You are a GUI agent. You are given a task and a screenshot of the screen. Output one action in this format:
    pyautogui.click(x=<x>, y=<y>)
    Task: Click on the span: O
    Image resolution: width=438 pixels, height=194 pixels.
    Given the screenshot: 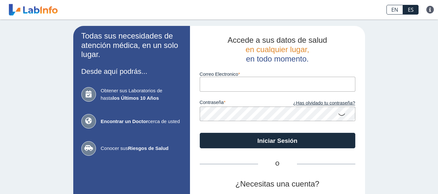 What is the action you would take?
    pyautogui.click(x=278, y=164)
    